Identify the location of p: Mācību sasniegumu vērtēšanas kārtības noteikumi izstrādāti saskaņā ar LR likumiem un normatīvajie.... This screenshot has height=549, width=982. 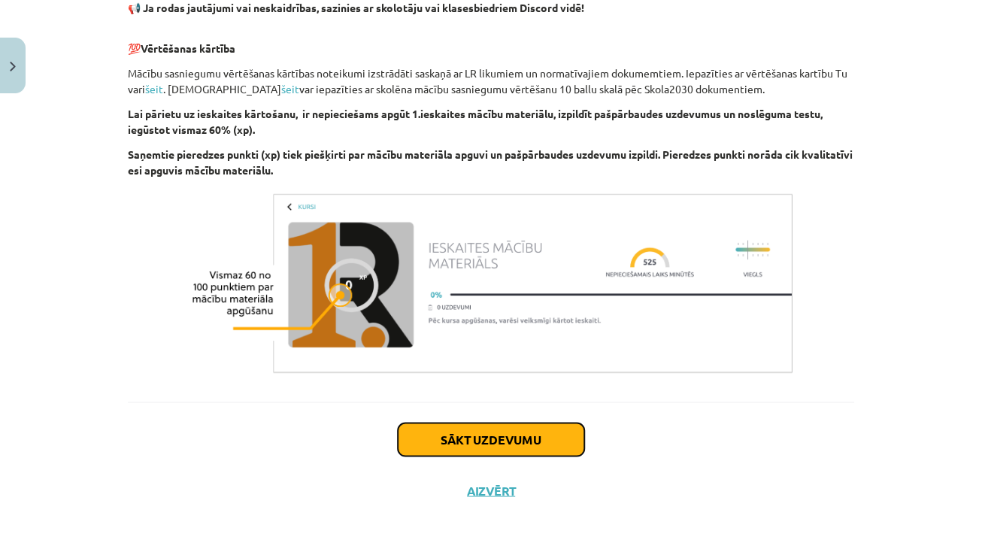
(491, 81).